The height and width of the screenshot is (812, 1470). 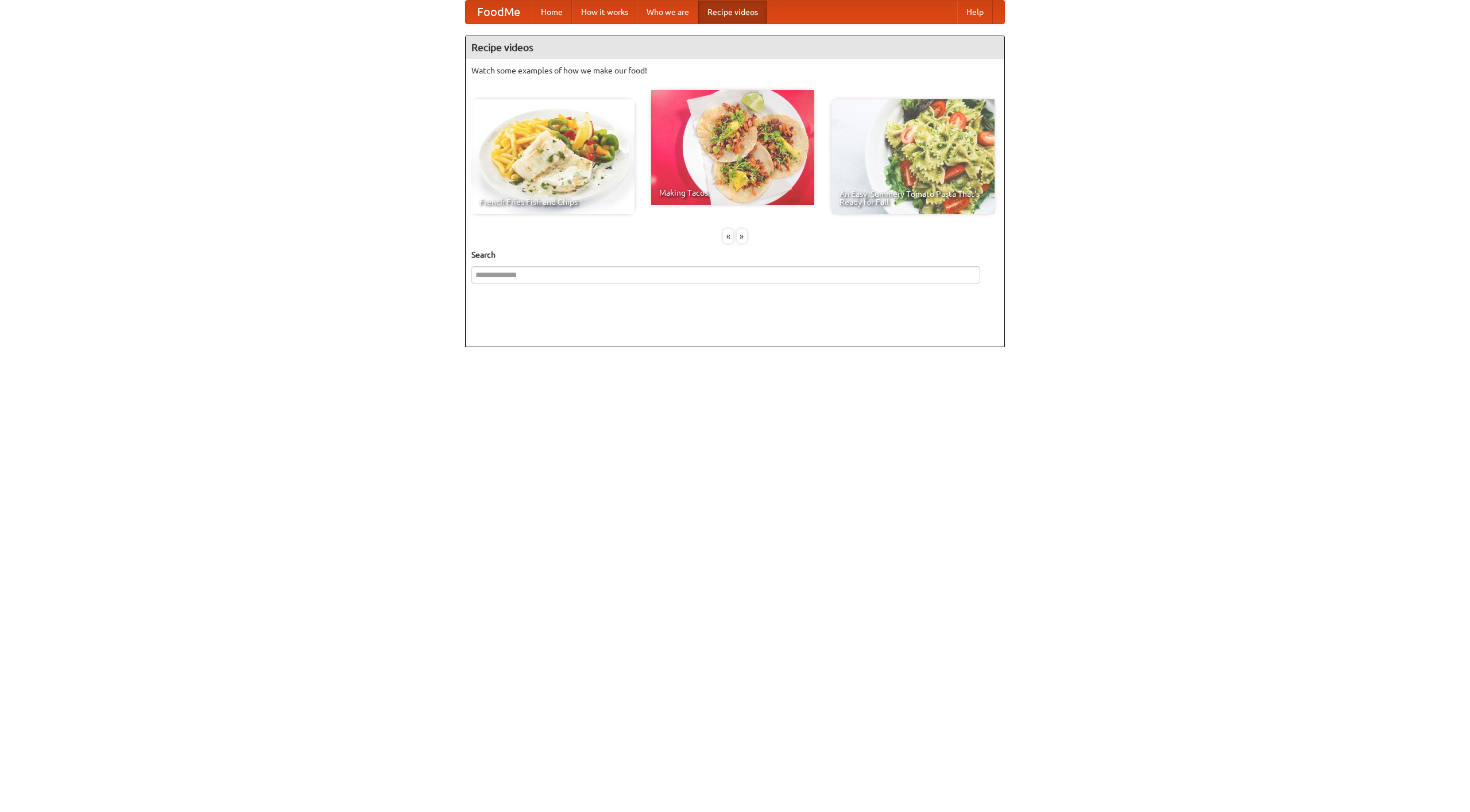 I want to click on a: Home, so click(x=552, y=12).